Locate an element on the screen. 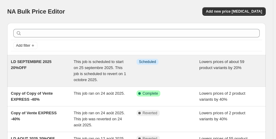  span: NA Bulk Price Editor is located at coordinates (36, 11).